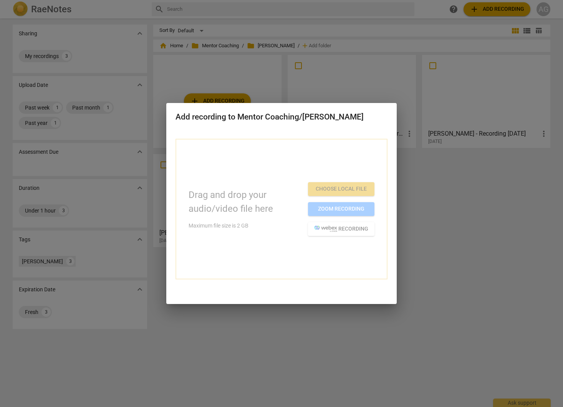 Image resolution: width=563 pixels, height=407 pixels. Describe the element at coordinates (341, 229) in the screenshot. I see `span: recording` at that location.